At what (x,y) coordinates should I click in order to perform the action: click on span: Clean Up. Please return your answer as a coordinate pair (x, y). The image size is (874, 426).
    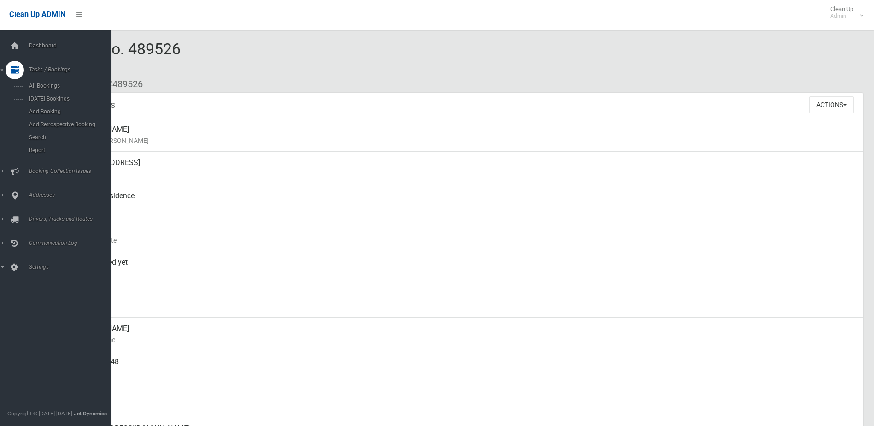
    Looking at the image, I should click on (844, 12).